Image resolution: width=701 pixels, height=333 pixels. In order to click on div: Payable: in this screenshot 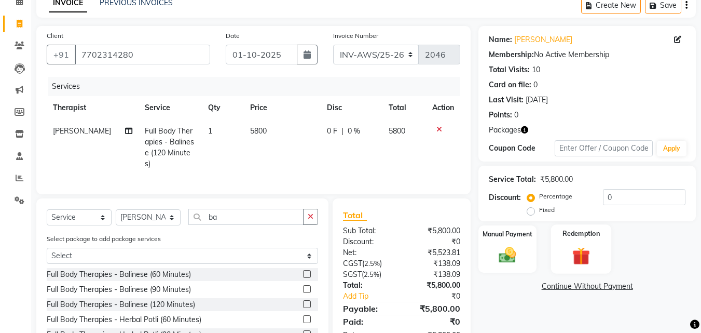, I will do `click(369, 308)`.